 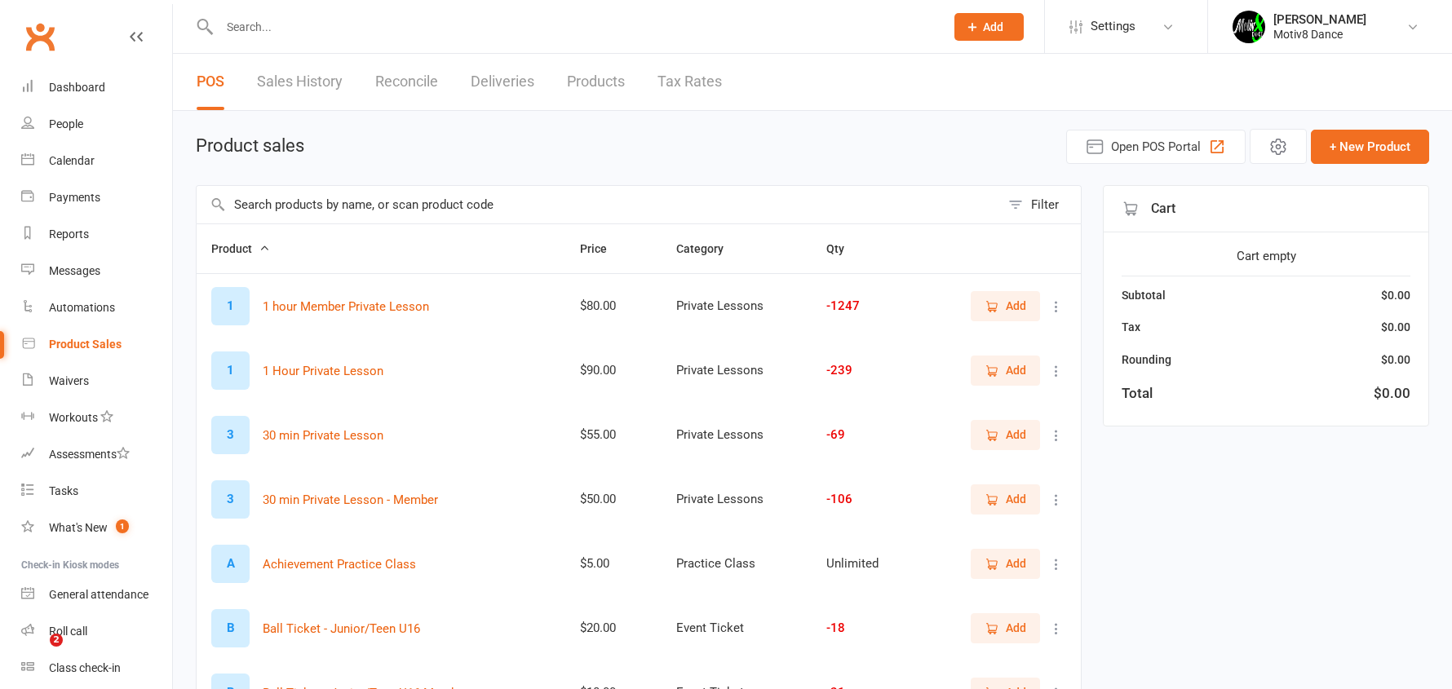 What do you see at coordinates (612, 370) in the screenshot?
I see `div: $90.00` at bounding box center [612, 370].